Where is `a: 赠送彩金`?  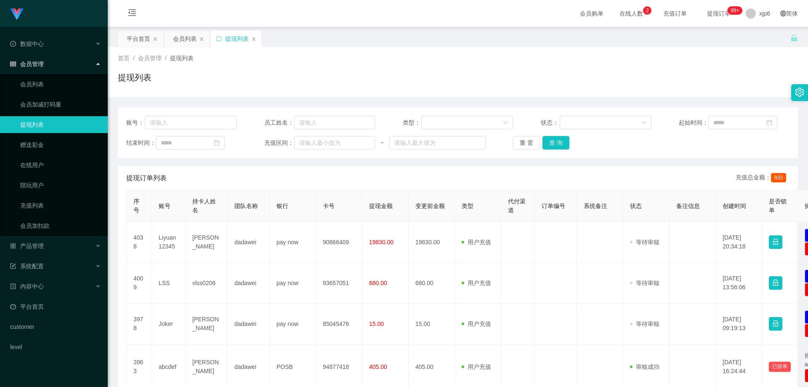 a: 赠送彩金 is located at coordinates (61, 145).